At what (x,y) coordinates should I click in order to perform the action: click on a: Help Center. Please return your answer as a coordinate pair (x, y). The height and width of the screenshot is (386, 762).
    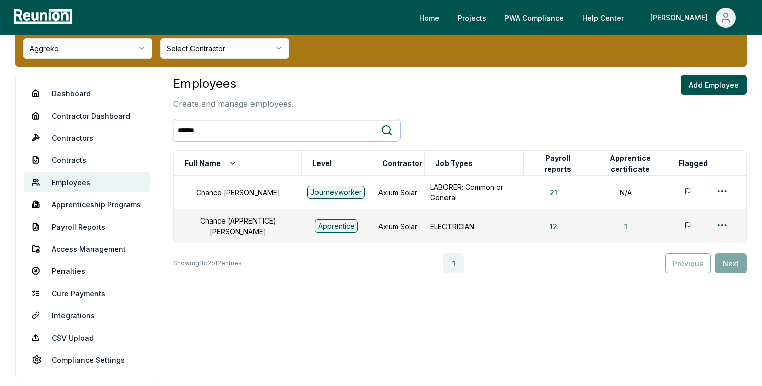
    Looking at the image, I should click on (603, 18).